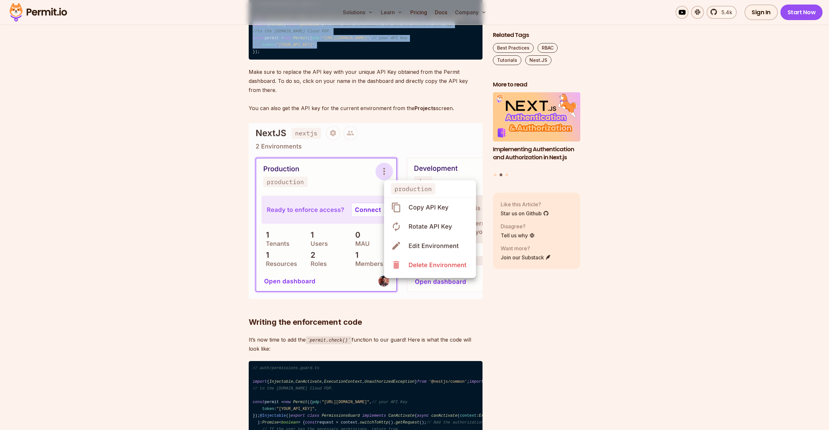 This screenshot has height=430, width=829. Describe the element at coordinates (408, 423) in the screenshot. I see `span: getRequest` at that location.